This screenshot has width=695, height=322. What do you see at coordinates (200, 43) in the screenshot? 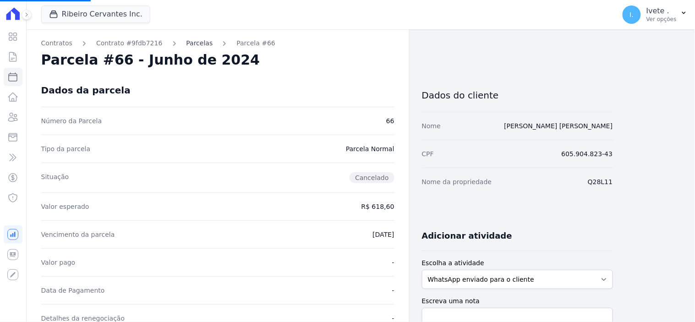
I see `a: Parcelas` at bounding box center [200, 43].